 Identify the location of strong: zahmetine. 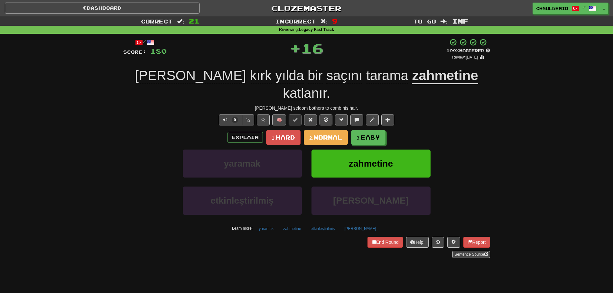
(445, 76).